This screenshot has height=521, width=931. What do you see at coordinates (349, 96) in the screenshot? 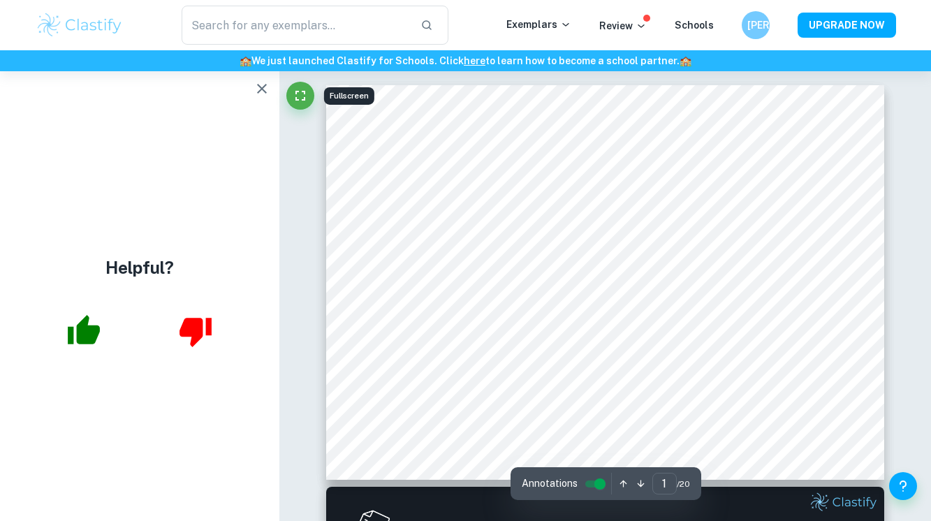
I see `div: Fullscreen` at bounding box center [349, 96].